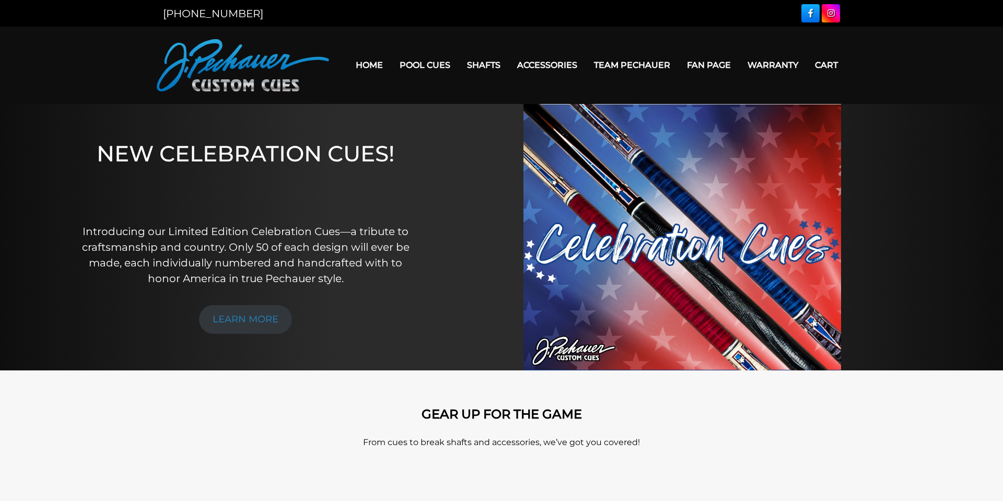 The width and height of the screenshot is (1003, 501). Describe the element at coordinates (632, 65) in the screenshot. I see `a: Team Pechauer` at that location.